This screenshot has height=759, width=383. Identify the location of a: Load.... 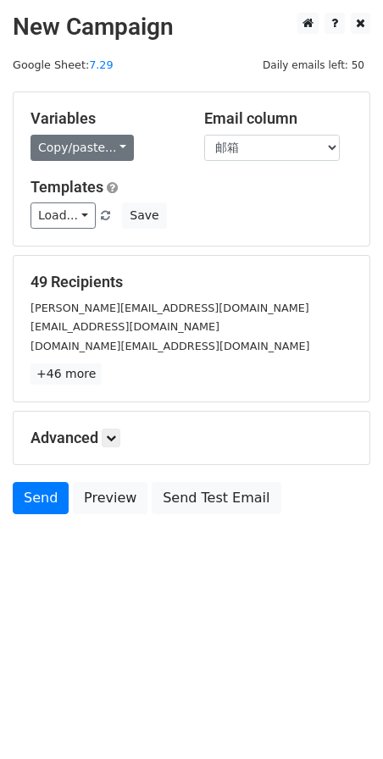
(63, 215).